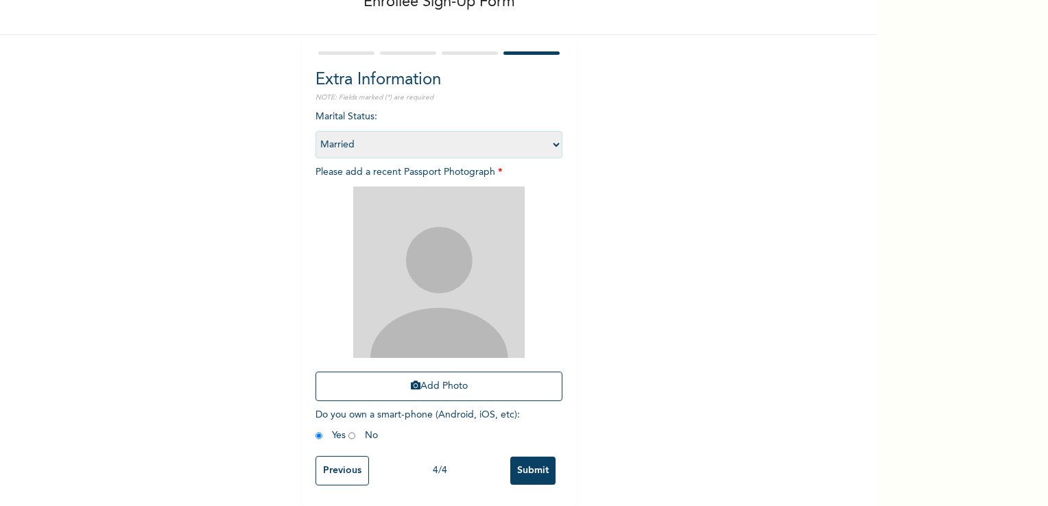 This screenshot has width=1048, height=506. What do you see at coordinates (439, 130) in the screenshot?
I see `span: Marital Status :` at bounding box center [439, 130].